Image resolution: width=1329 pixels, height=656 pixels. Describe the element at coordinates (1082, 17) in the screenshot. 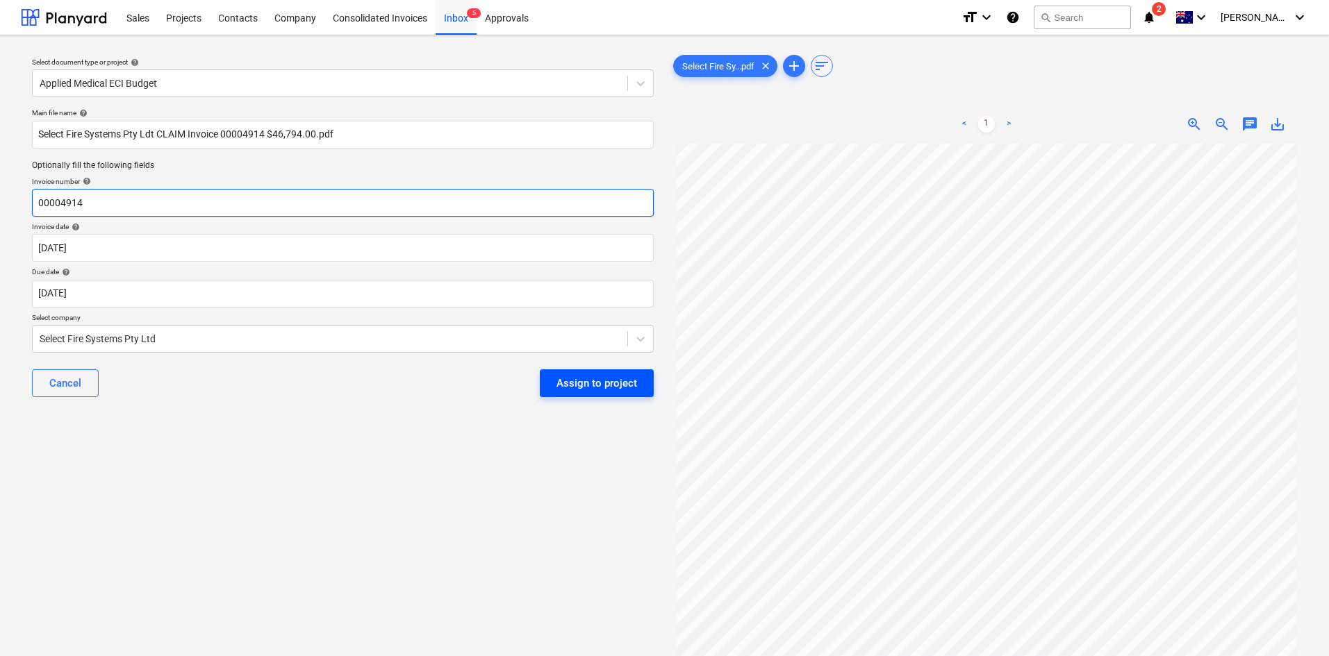

I see `button: Search` at that location.